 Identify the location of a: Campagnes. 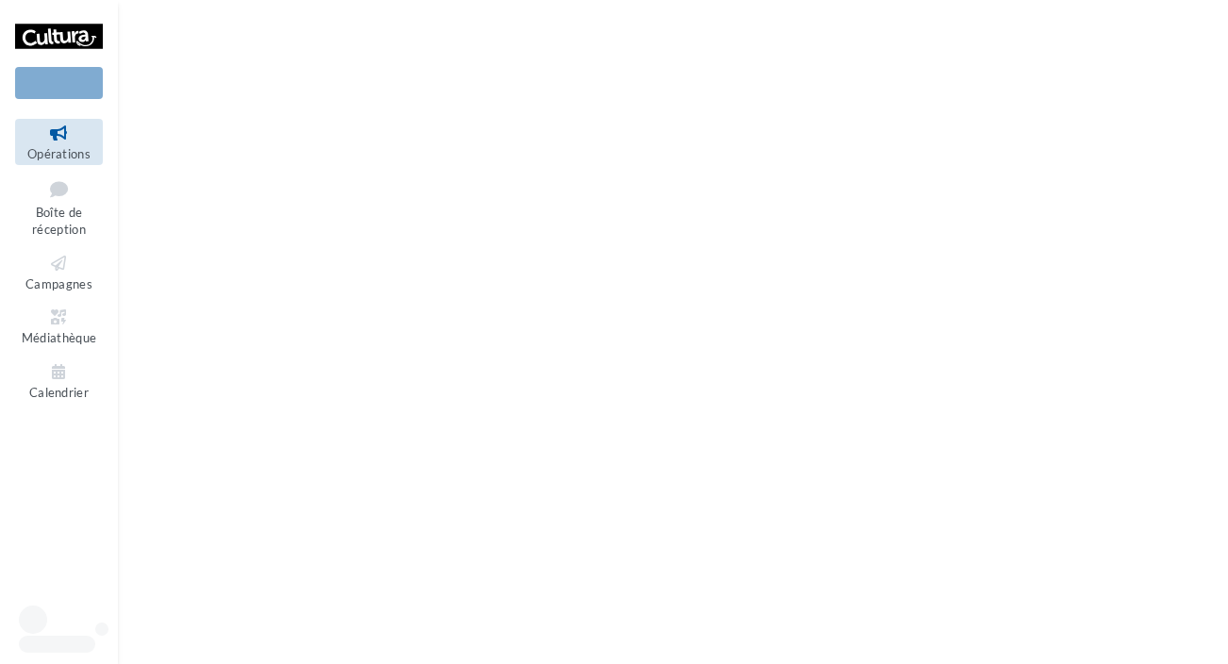
(58, 272).